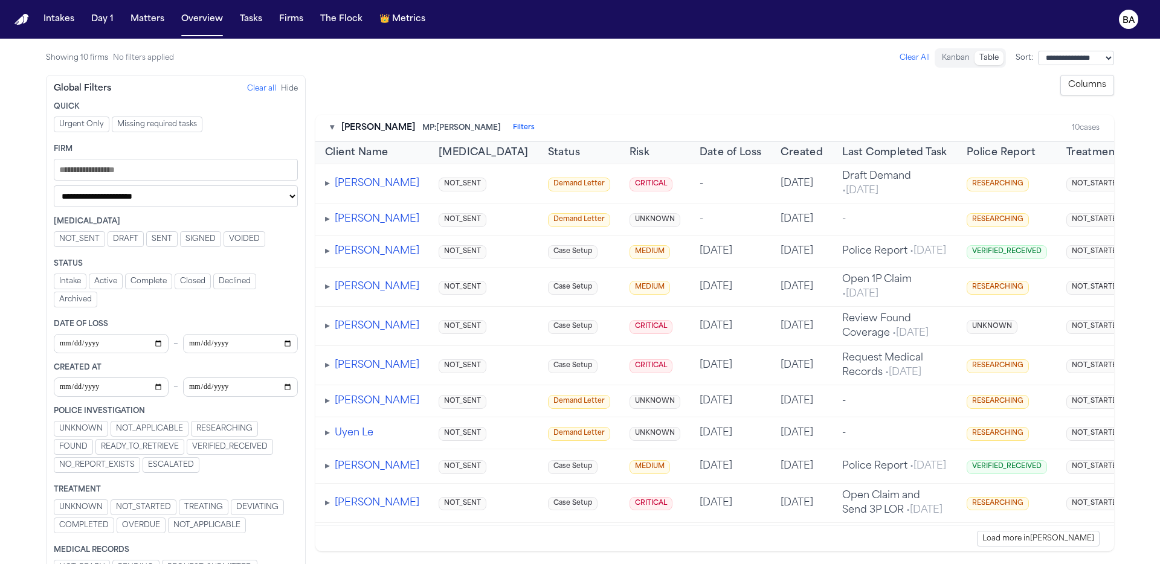  I want to click on span: Complete, so click(149, 282).